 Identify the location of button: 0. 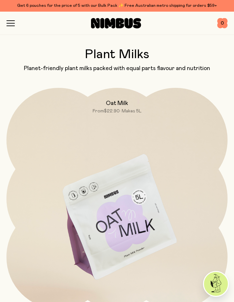
(223, 23).